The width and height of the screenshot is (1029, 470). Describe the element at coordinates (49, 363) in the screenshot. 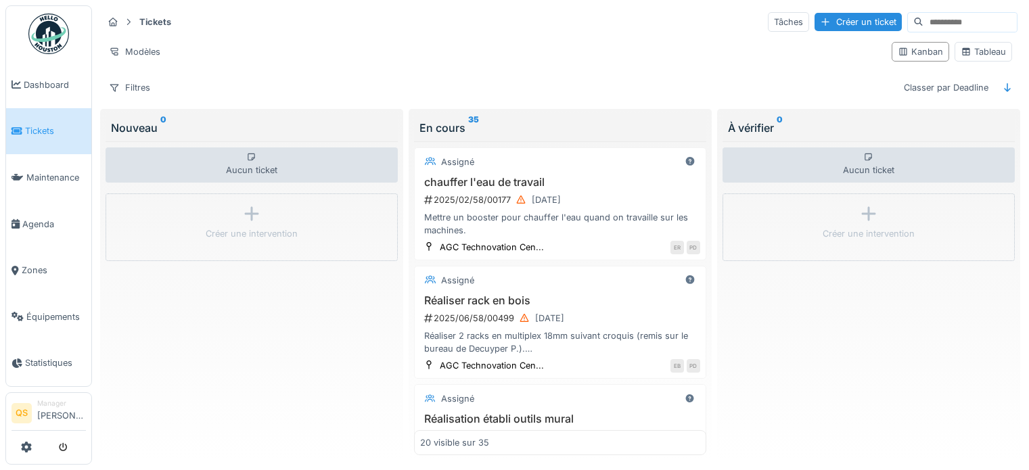

I see `a: Statistiques` at that location.